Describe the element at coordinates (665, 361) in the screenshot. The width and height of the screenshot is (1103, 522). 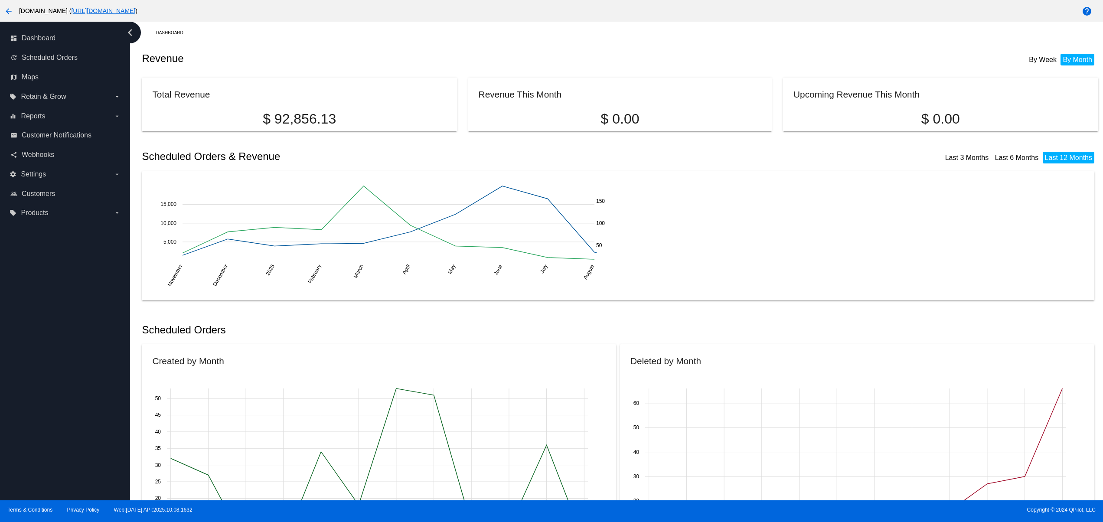
I see `h2: Deleted by Month` at that location.